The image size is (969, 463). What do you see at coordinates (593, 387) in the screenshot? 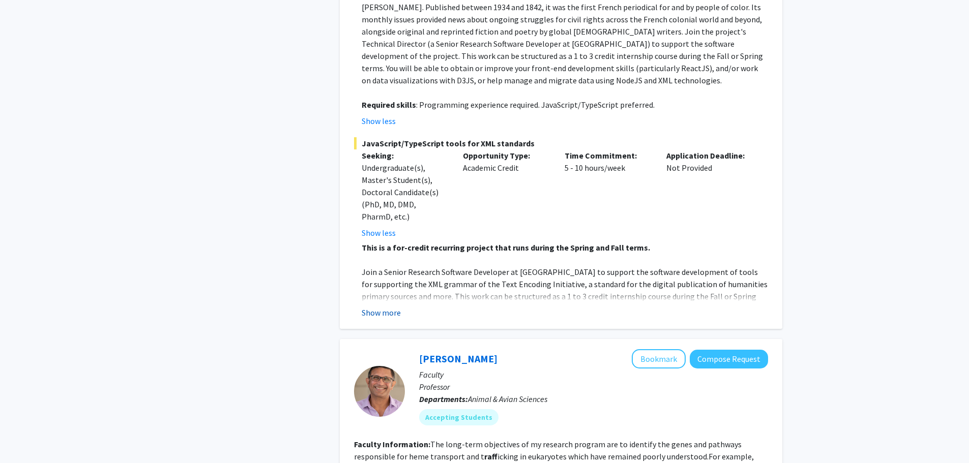
I see `p: Professor` at bounding box center [593, 387].